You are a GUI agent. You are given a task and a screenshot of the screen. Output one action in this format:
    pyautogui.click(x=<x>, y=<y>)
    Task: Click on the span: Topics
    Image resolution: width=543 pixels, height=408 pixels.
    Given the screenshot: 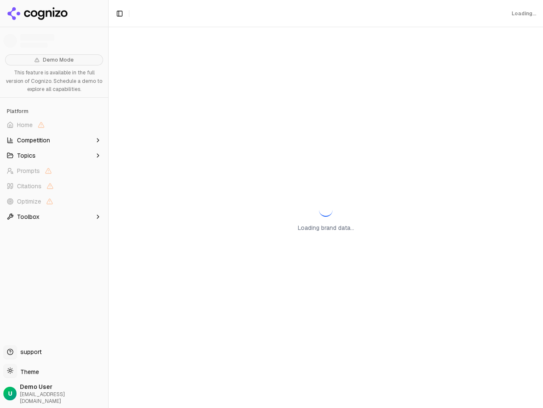 What is the action you would take?
    pyautogui.click(x=26, y=155)
    